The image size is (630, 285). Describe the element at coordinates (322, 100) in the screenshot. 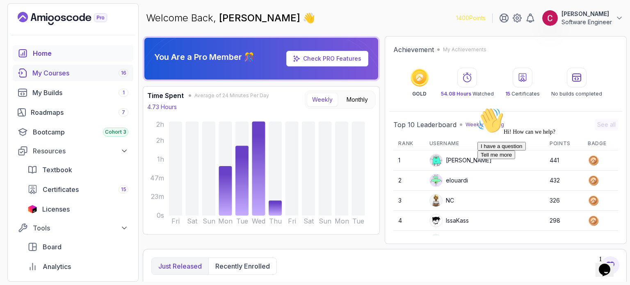

I see `button: Weekly` at that location.